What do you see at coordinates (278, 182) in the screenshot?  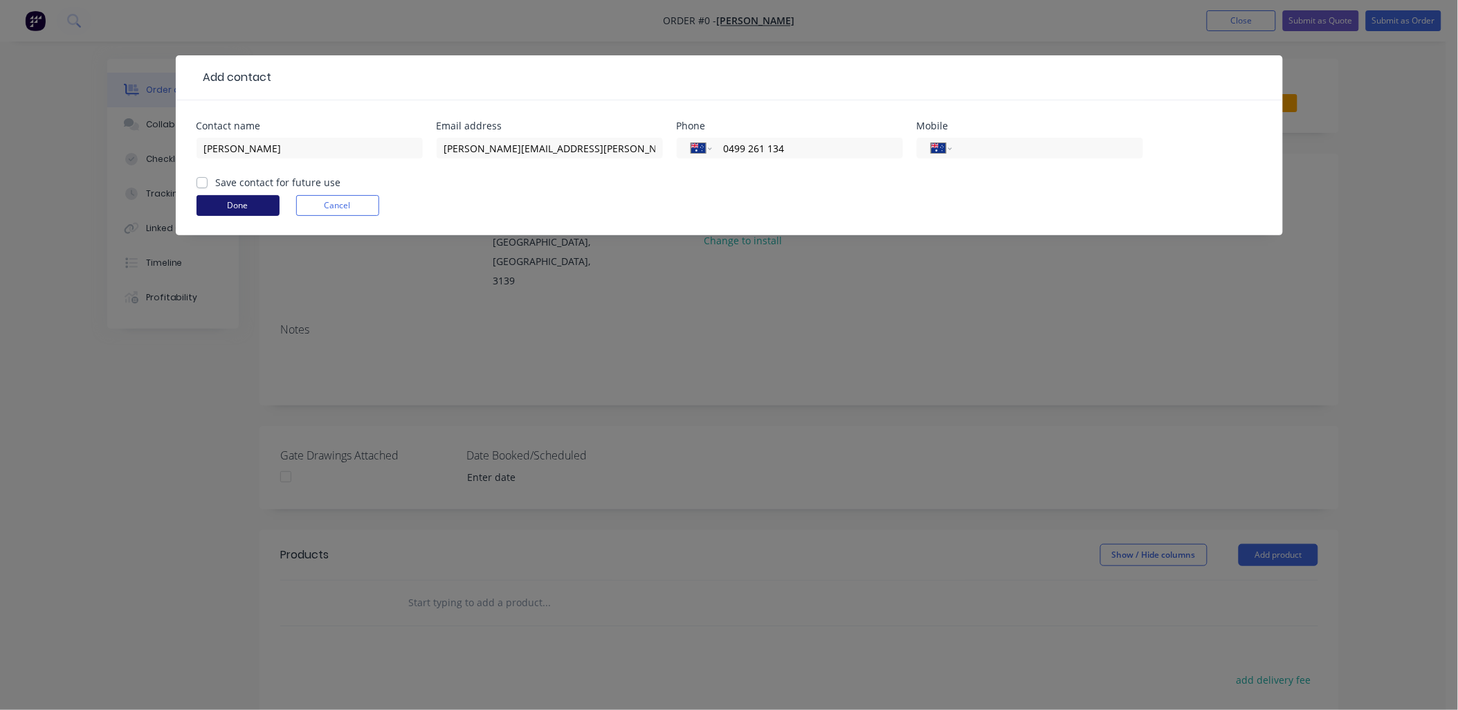 I see `label: Save contact for future use` at bounding box center [278, 182].